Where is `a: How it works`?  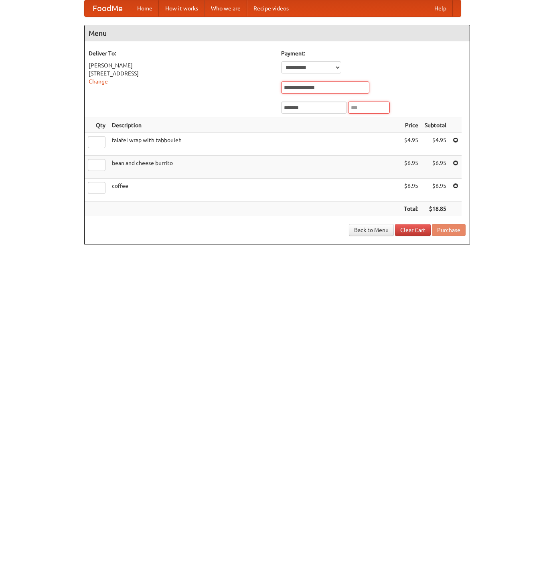
a: How it works is located at coordinates (182, 8).